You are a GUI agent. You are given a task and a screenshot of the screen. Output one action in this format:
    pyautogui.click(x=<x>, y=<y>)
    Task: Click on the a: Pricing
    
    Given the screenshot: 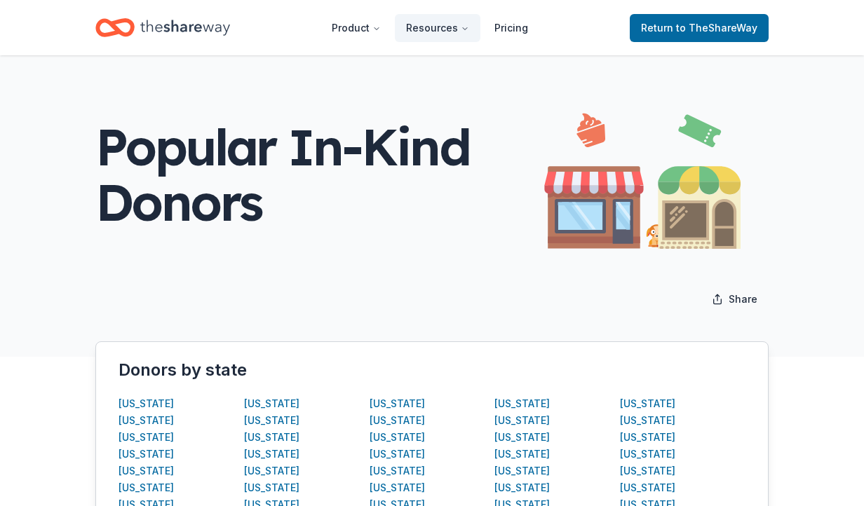 What is the action you would take?
    pyautogui.click(x=511, y=28)
    